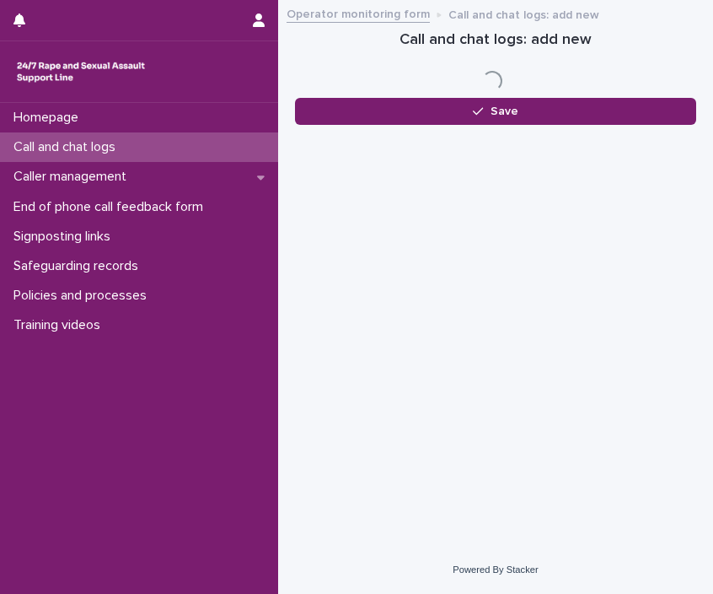  Describe the element at coordinates (83, 295) in the screenshot. I see `p: Policies and processes` at that location.